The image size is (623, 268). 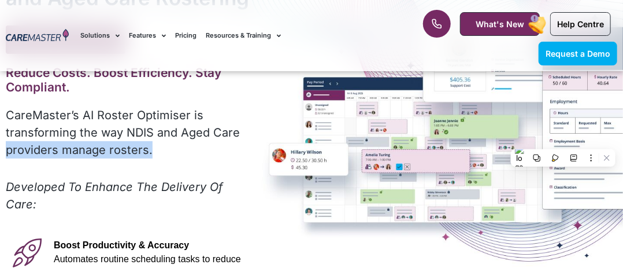 What do you see at coordinates (580, 24) in the screenshot?
I see `span: Help Centre` at bounding box center [580, 24].